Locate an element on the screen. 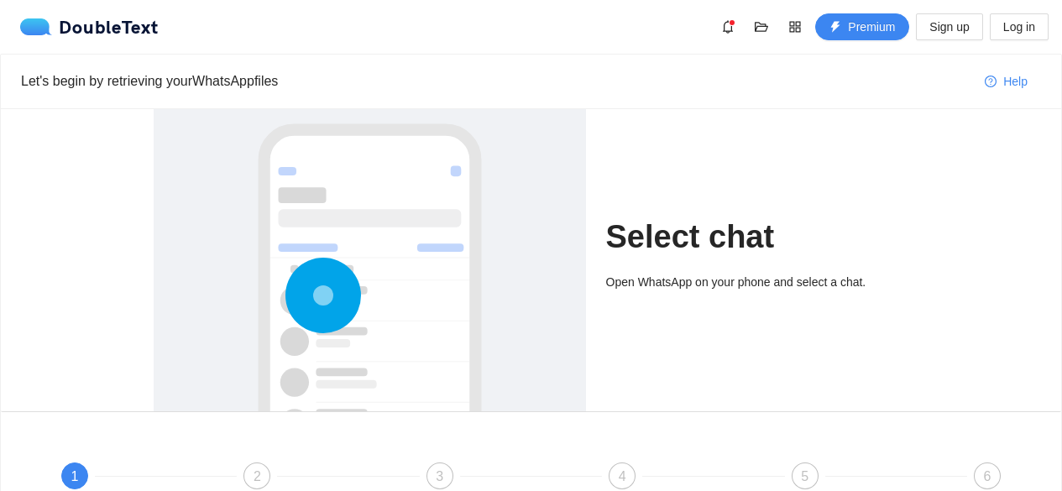 This screenshot has width=1062, height=491. span: question-circle is located at coordinates (991, 82).